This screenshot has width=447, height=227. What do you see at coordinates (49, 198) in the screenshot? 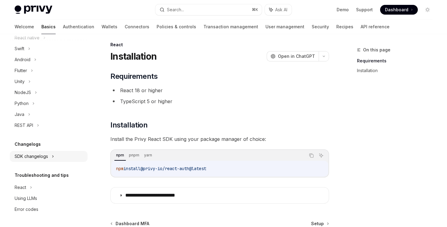
I see `a: Using LLMs` at bounding box center [49, 198].